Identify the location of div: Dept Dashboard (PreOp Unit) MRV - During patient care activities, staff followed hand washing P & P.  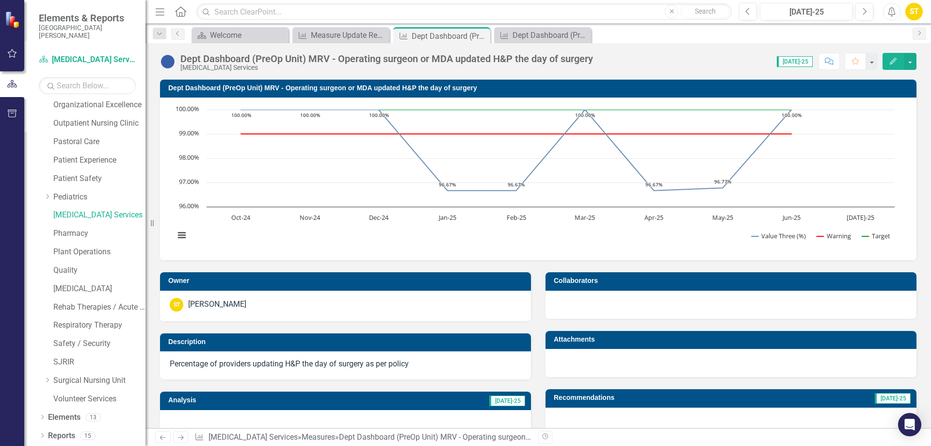
(551, 35).